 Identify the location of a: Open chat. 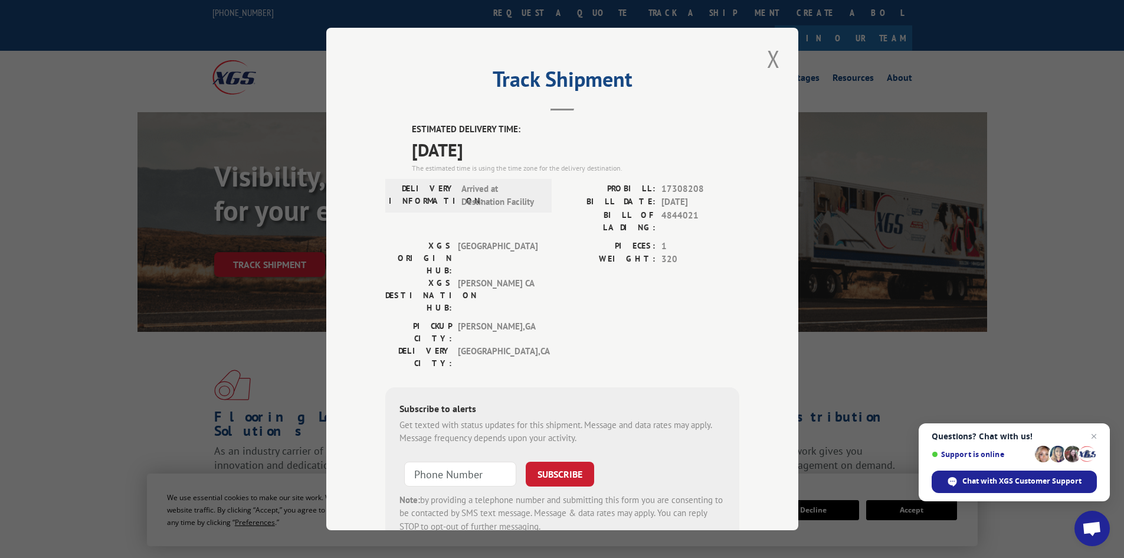
(1093, 528).